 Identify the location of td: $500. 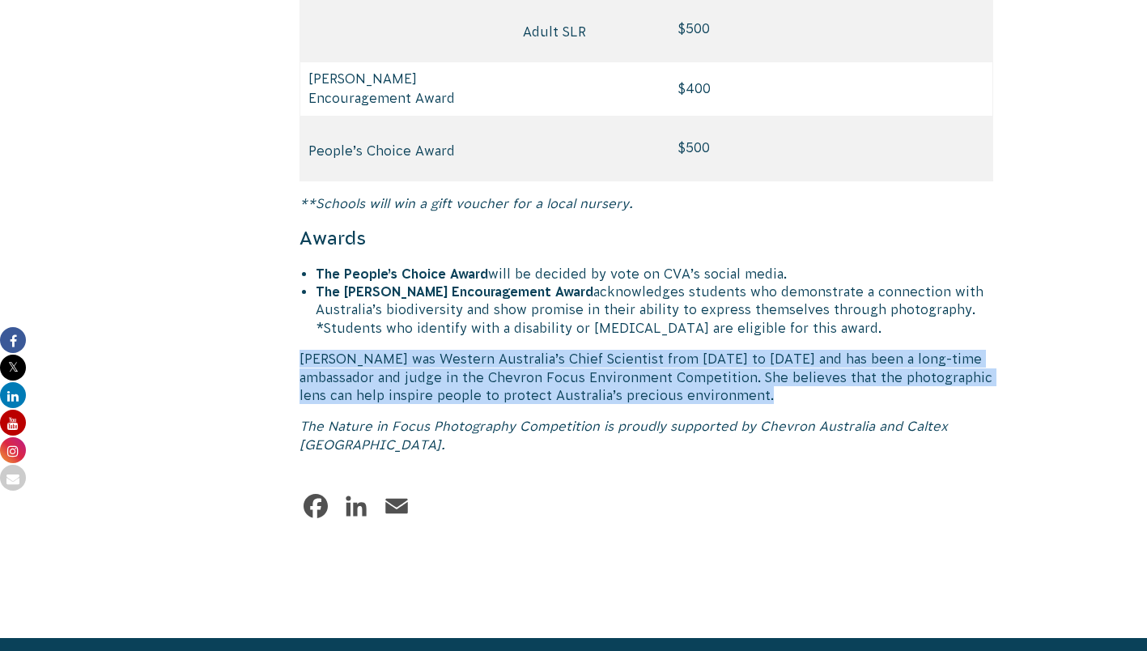
(720, 148).